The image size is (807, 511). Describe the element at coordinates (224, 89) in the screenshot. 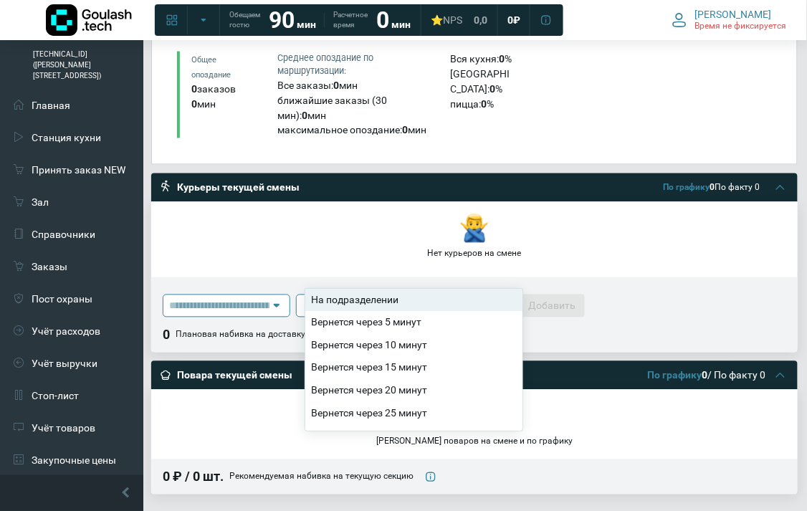

I see `div: заказов` at that location.